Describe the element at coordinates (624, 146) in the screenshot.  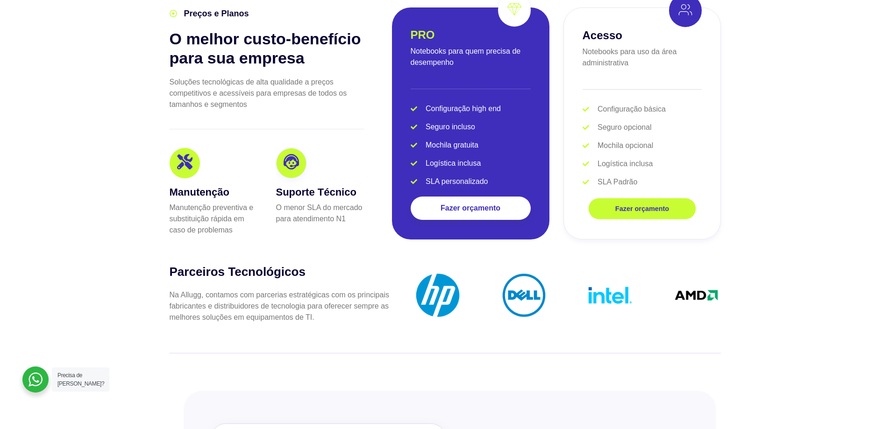
I see `span: Mochila opcional` at that location.